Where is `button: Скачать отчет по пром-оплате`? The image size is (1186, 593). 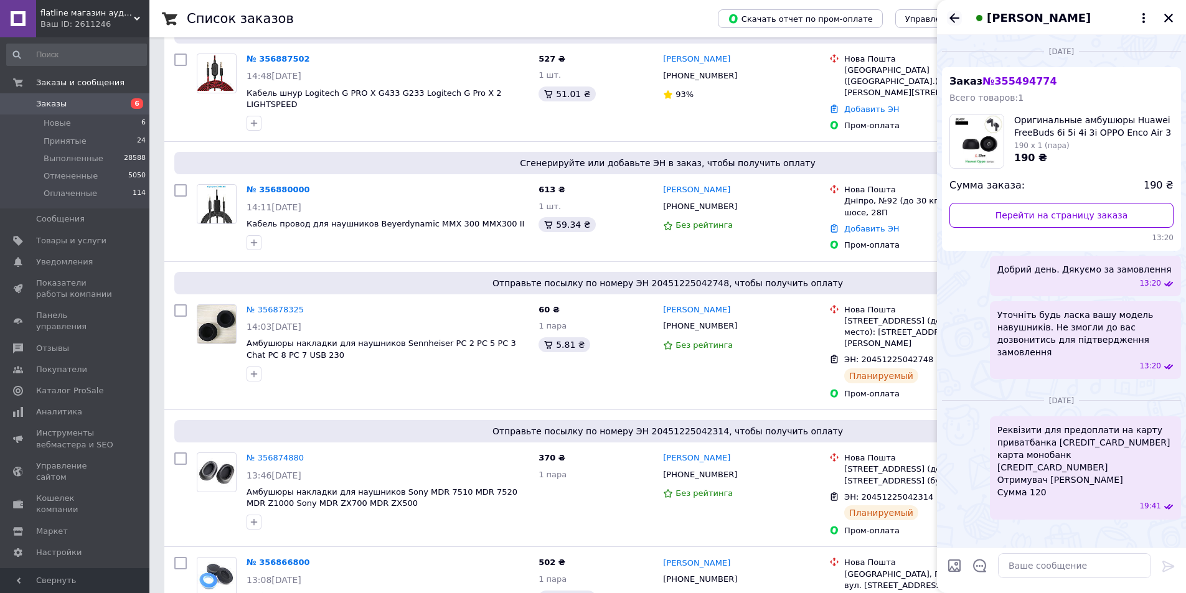
button: Скачать отчет по пром-оплате is located at coordinates (800, 19).